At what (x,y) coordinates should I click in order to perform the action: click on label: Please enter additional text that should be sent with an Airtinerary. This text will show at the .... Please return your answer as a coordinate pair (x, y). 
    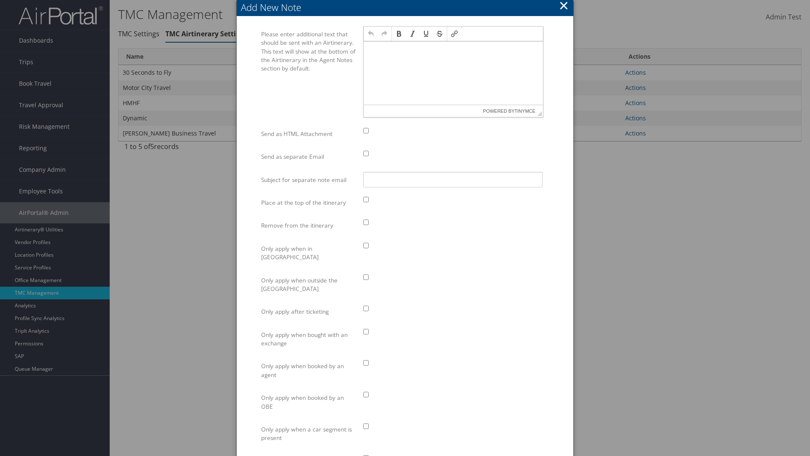
    Looking at the image, I should click on (309, 51).